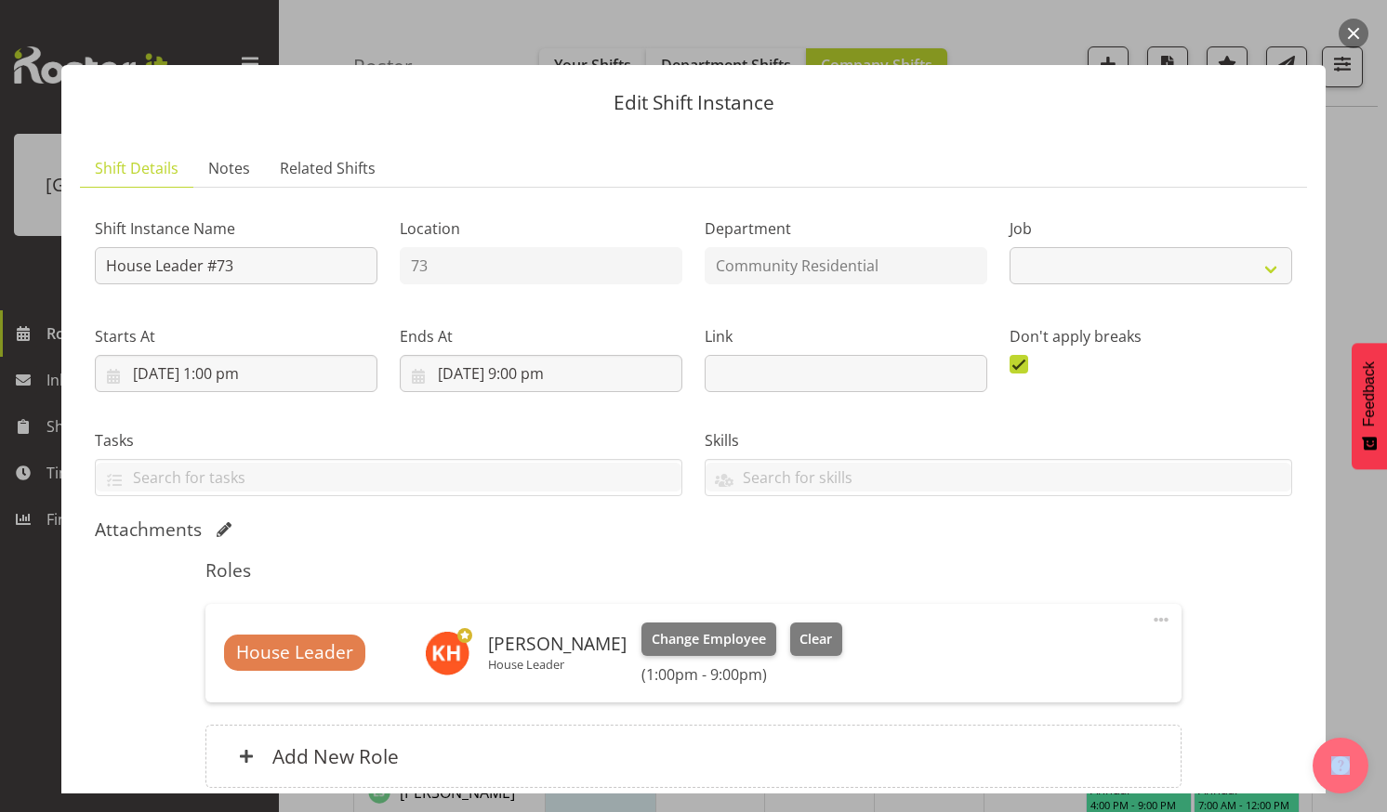 This screenshot has height=812, width=1387. Describe the element at coordinates (816, 640) in the screenshot. I see `button: Clear` at that location.